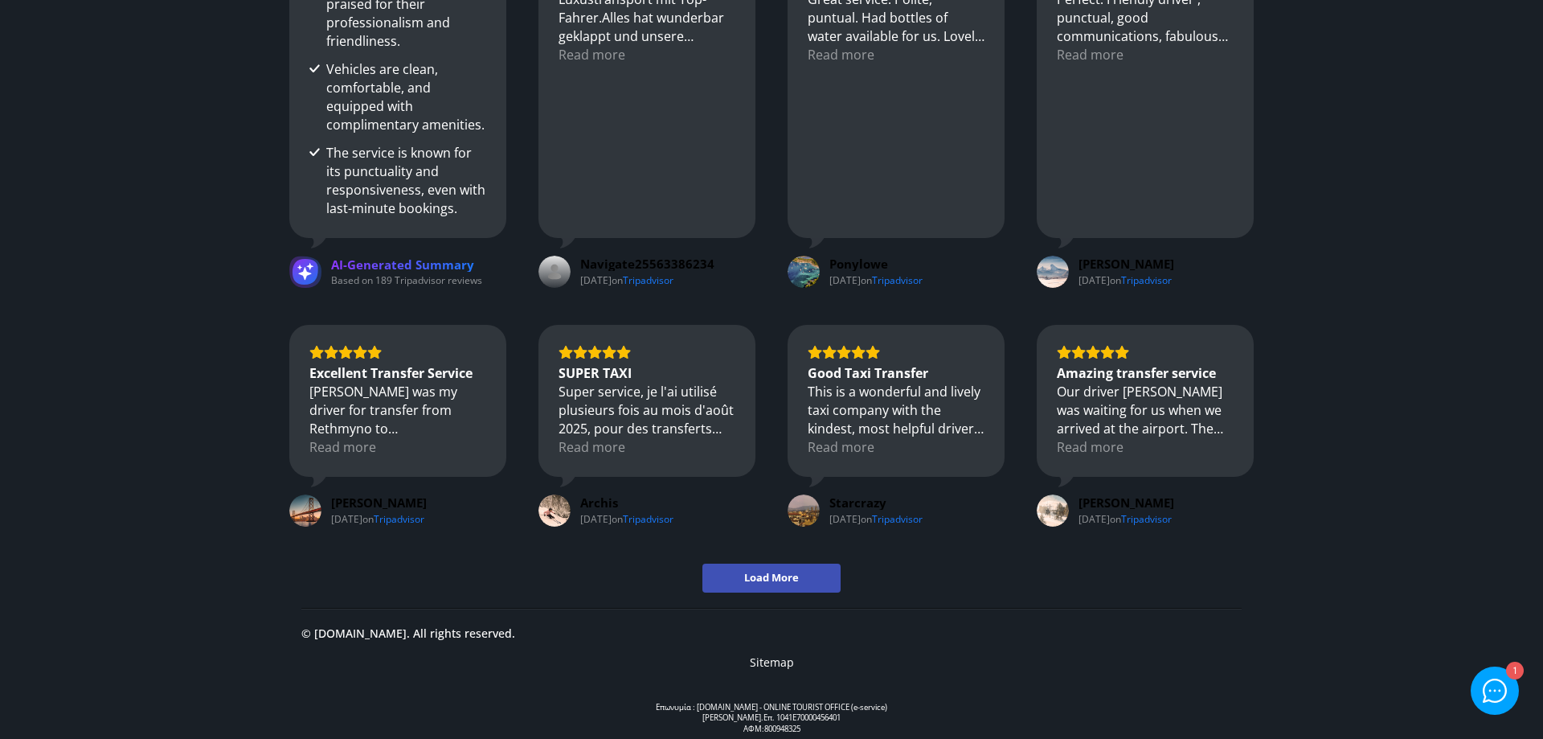 The height and width of the screenshot is (739, 1543). I want to click on div: This is a wonderful and lively taxi company with the kindest, most helpful drivers. We booked the..., so click(896, 410).